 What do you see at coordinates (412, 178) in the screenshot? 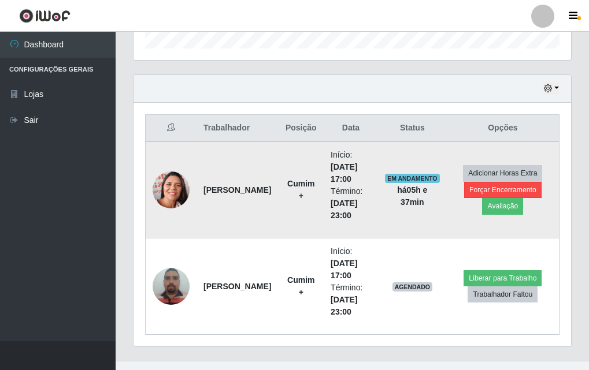
I see `span: EM ANDAMENTO` at bounding box center [412, 178].